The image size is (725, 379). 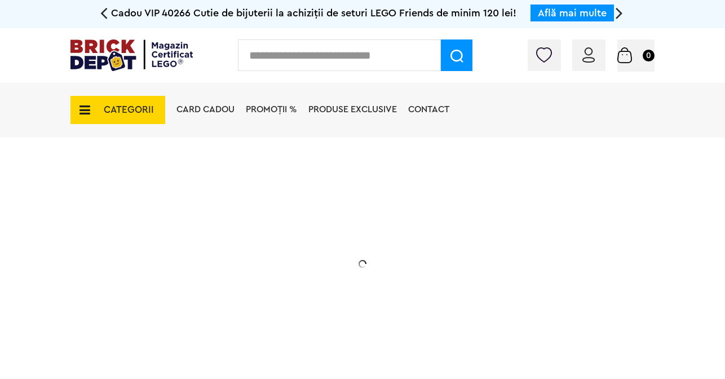 What do you see at coordinates (428, 109) in the screenshot?
I see `a: Contact` at bounding box center [428, 109].